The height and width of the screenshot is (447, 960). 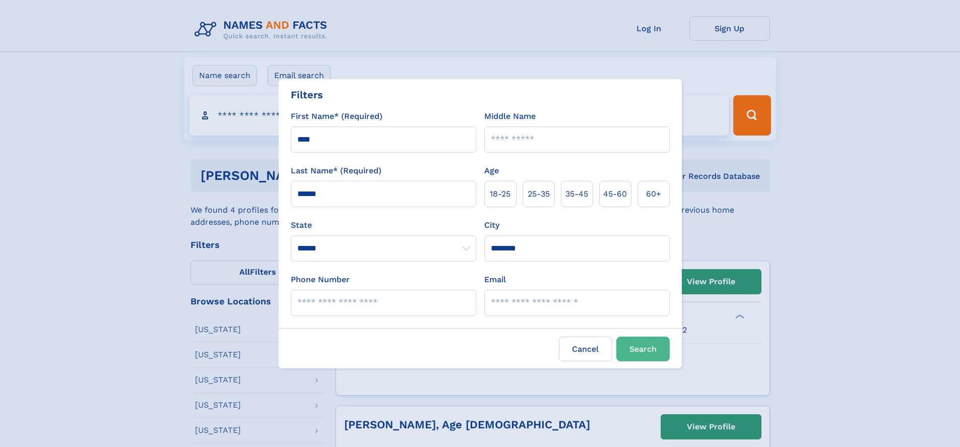 What do you see at coordinates (643, 349) in the screenshot?
I see `button: Search` at bounding box center [643, 349].